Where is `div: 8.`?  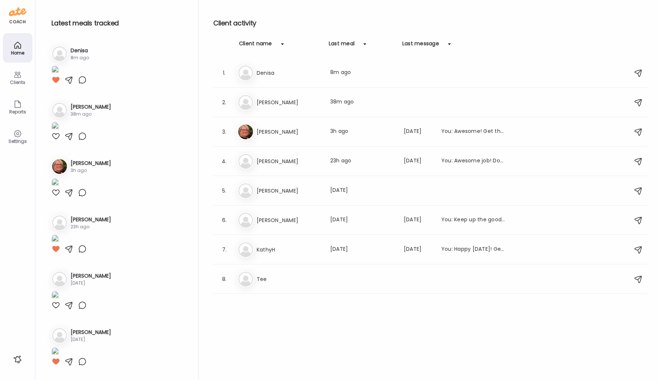
div: 8. is located at coordinates (224, 279).